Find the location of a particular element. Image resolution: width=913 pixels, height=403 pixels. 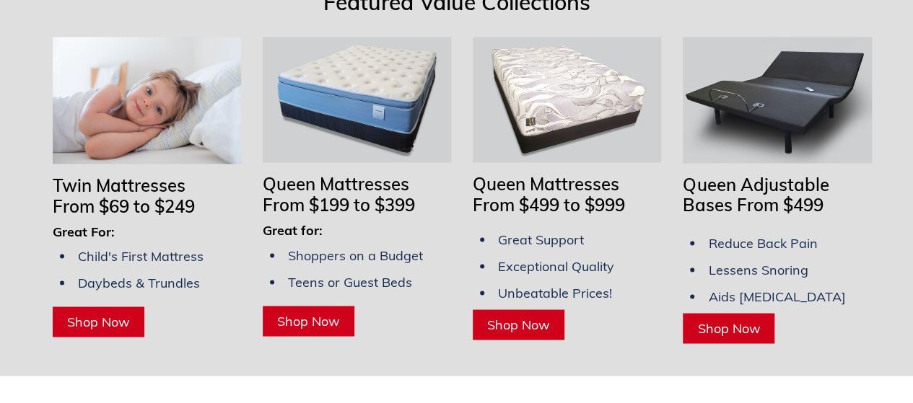

span: Great Support is located at coordinates (541, 239).